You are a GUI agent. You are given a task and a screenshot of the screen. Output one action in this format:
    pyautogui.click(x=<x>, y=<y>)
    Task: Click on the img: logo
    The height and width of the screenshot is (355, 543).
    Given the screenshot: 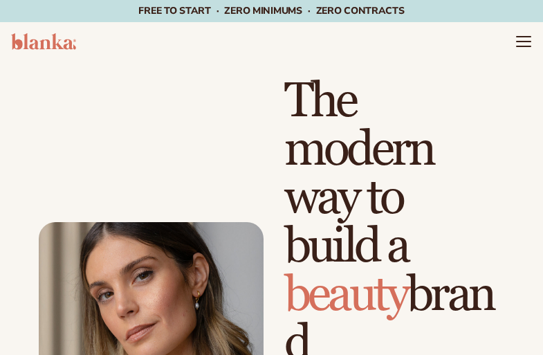 What is the action you would take?
    pyautogui.click(x=44, y=42)
    